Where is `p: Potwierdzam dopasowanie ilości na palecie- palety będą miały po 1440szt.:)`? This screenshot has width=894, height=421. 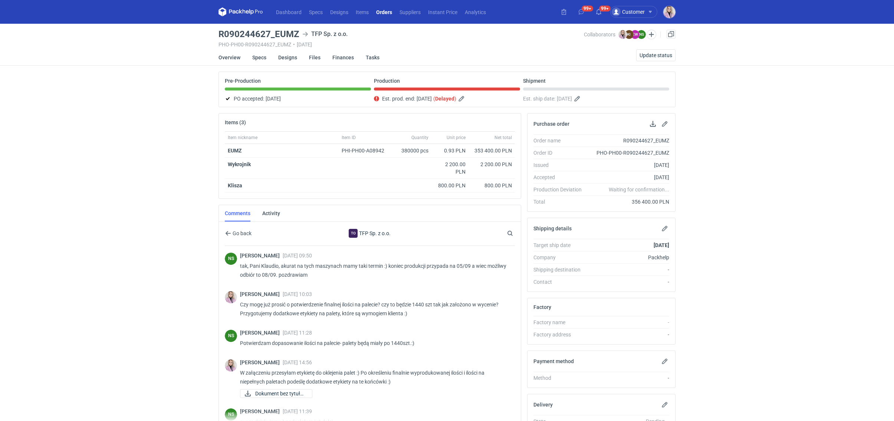 p: Potwierdzam dopasowanie ilości na palecie- palety będą miały po 1440szt.:) is located at coordinates (374, 343).